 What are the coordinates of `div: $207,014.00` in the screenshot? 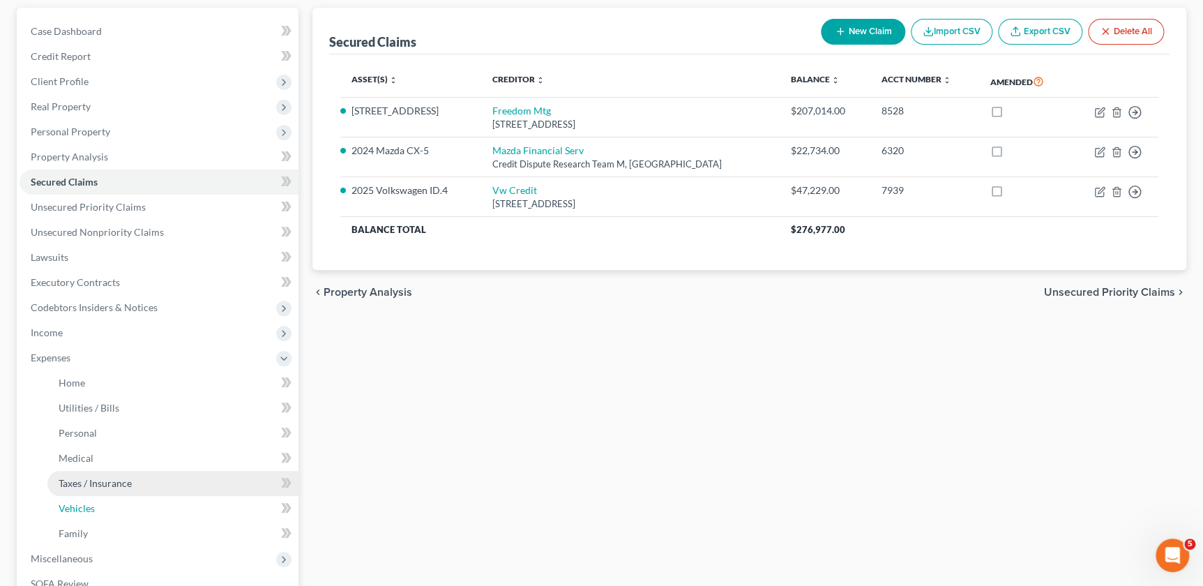 It's located at (824, 111).